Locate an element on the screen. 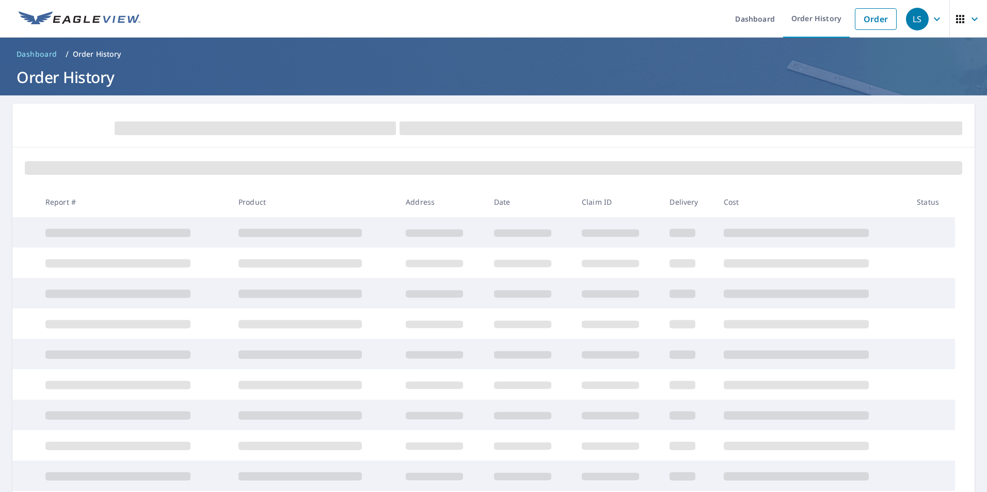 The image size is (987, 492). th: Delivery is located at coordinates (688, 202).